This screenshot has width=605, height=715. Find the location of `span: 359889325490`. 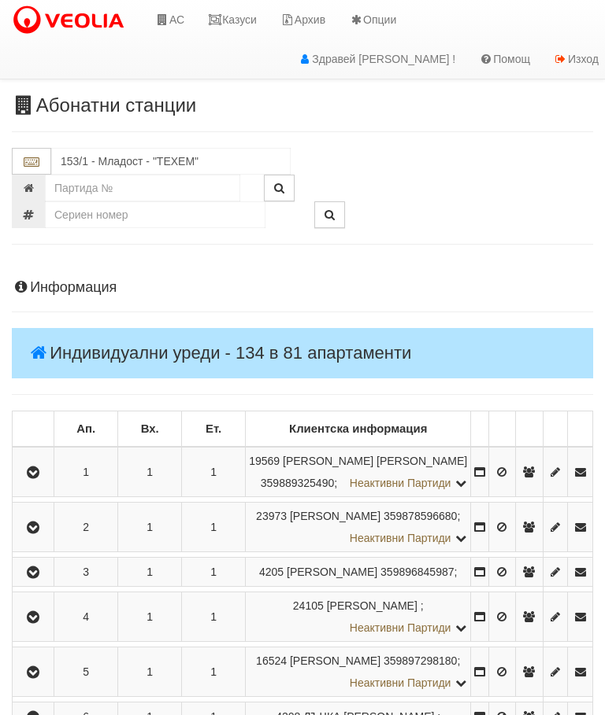

span: 359889325490 is located at coordinates (297, 483).